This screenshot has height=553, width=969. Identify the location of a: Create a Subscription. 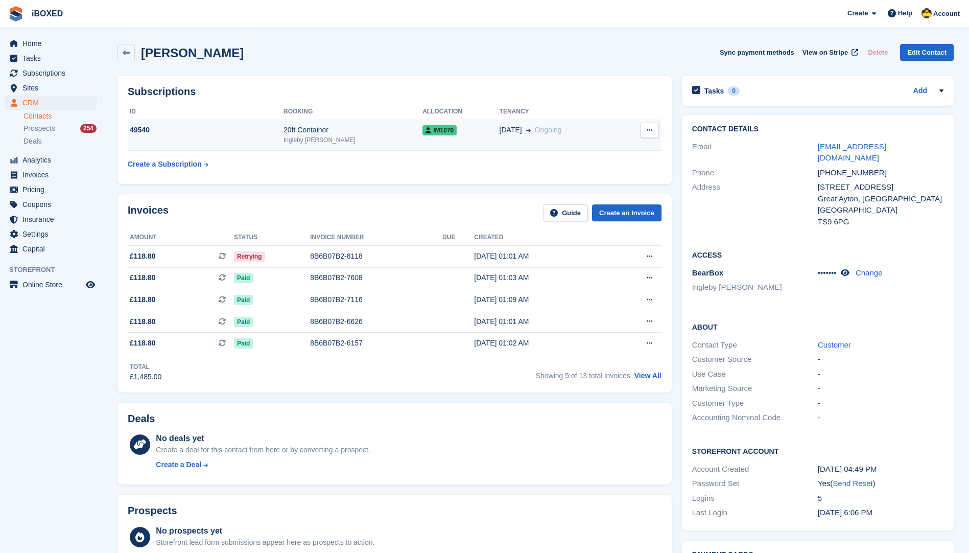
(168, 164).